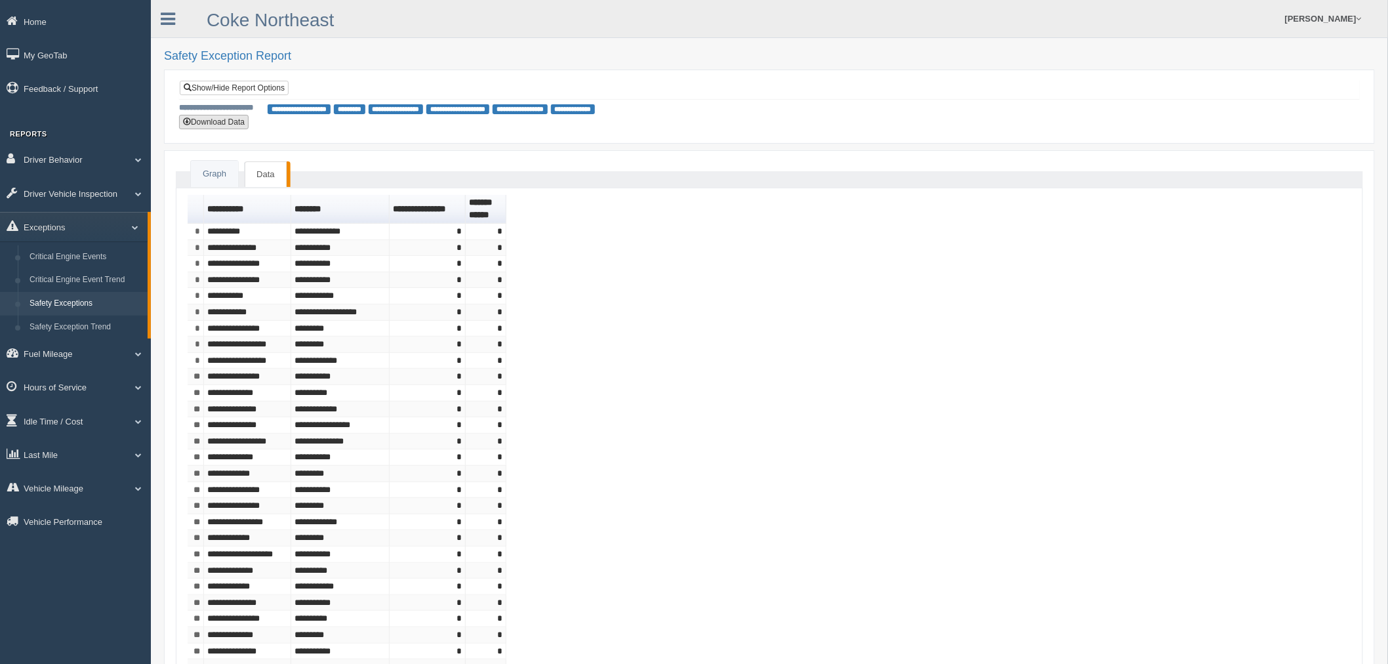 The width and height of the screenshot is (1388, 664). What do you see at coordinates (85, 257) in the screenshot?
I see `a: Critical Engine Events` at bounding box center [85, 257].